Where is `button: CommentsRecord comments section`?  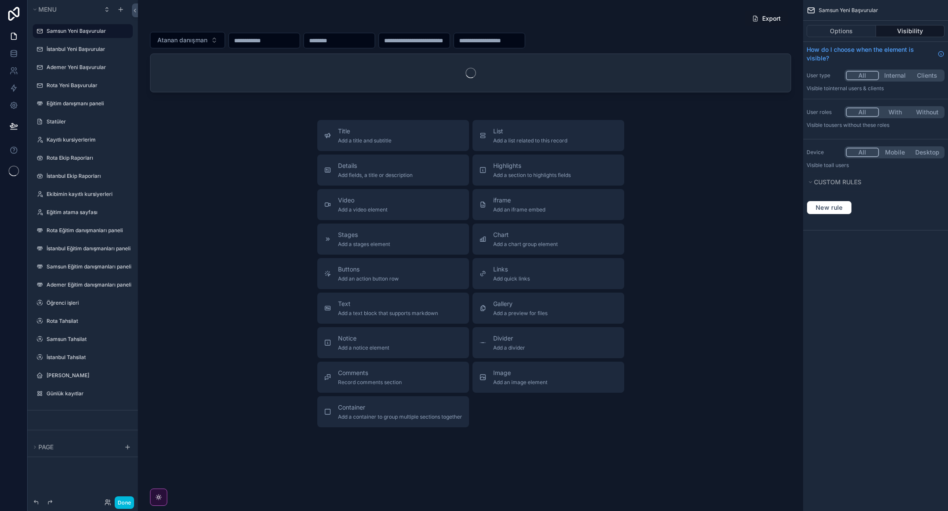 button: CommentsRecord comments section is located at coordinates (393, 377).